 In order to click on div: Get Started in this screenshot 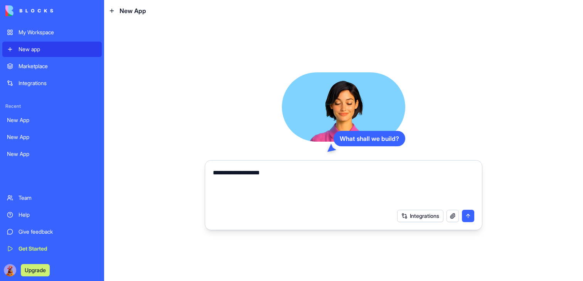, I will do `click(58, 249)`.